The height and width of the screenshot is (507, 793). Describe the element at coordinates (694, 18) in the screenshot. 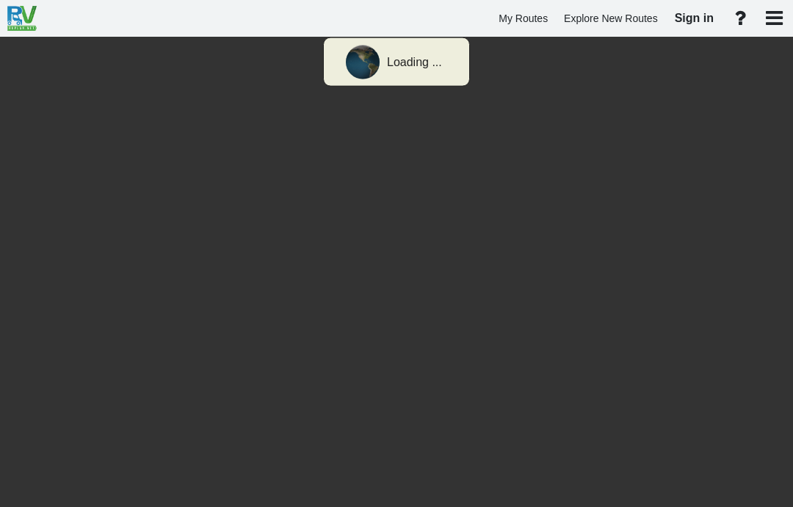

I see `span: Sign in` at that location.